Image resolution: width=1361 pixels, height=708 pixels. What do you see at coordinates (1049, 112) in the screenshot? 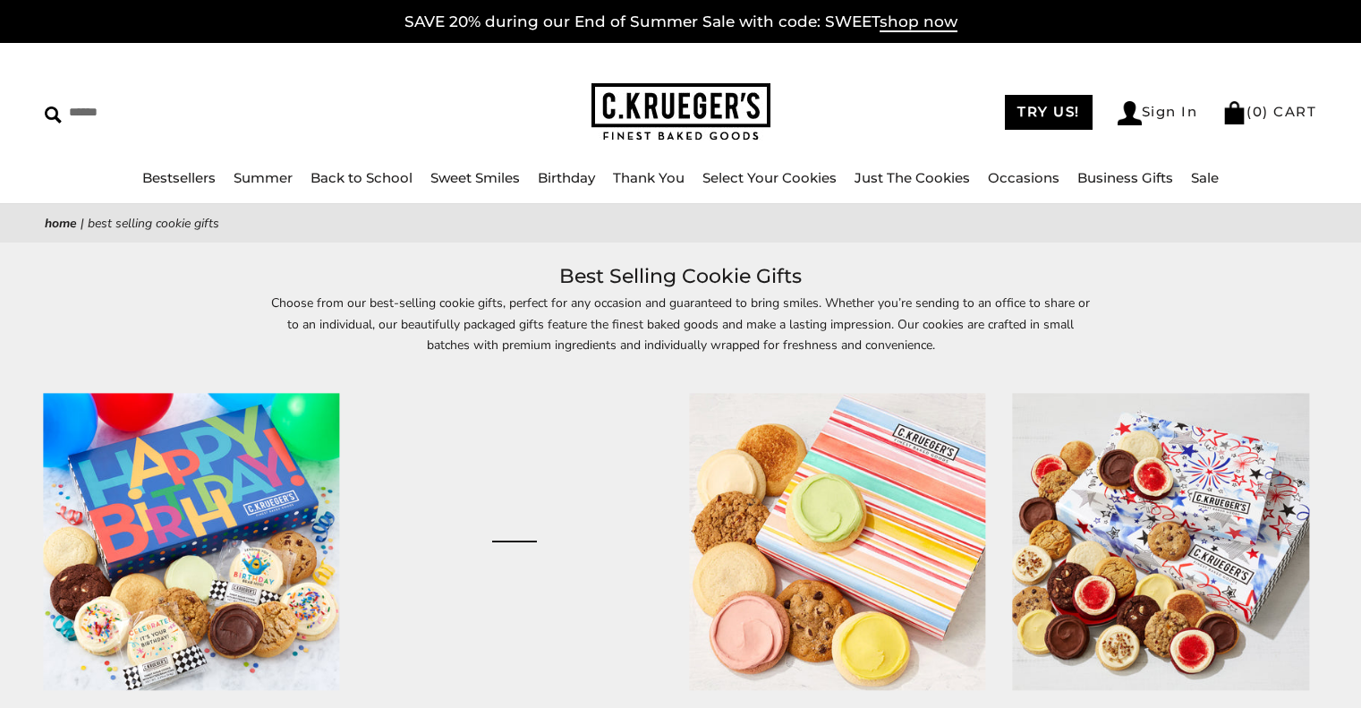
I see `a: TRY US!` at bounding box center [1049, 112].